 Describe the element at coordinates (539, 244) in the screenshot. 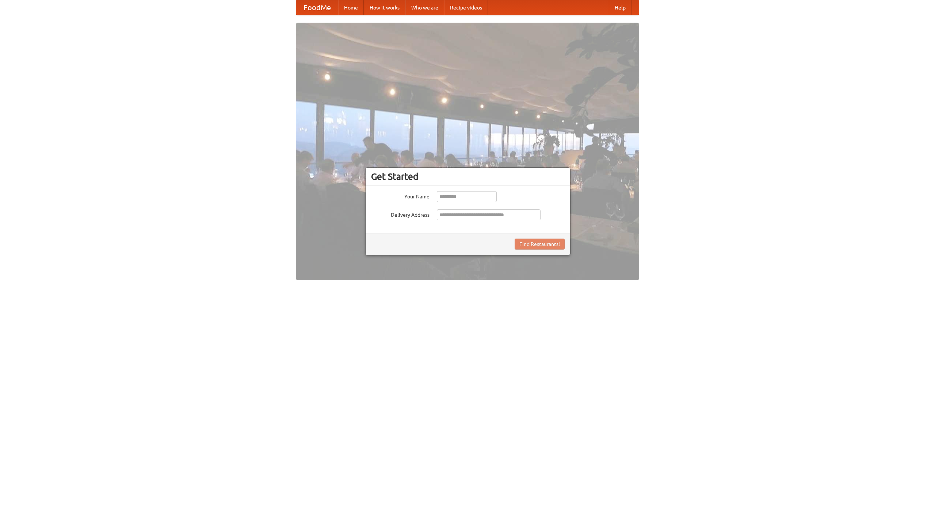

I see `button: Find Restaurants!` at that location.